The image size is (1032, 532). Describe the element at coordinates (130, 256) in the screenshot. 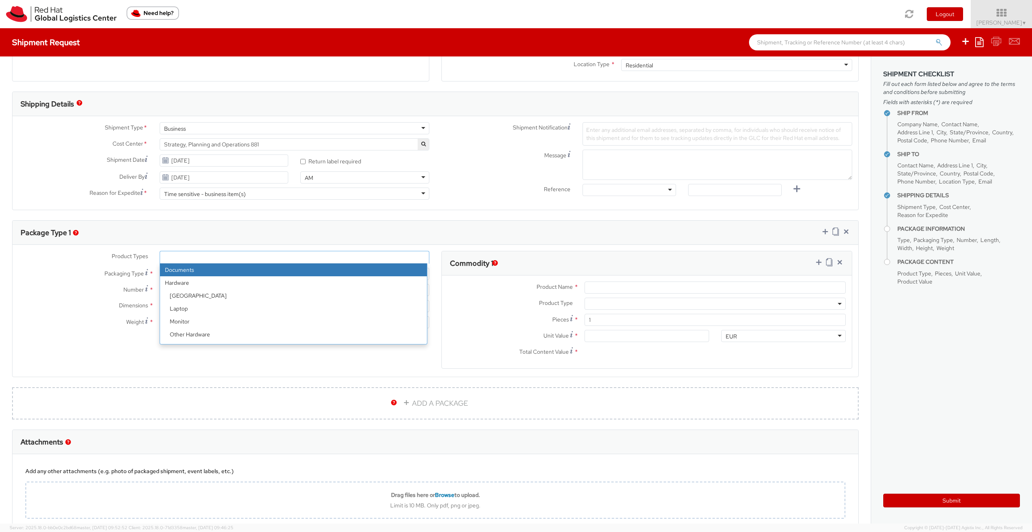

I see `span: Product Types` at that location.